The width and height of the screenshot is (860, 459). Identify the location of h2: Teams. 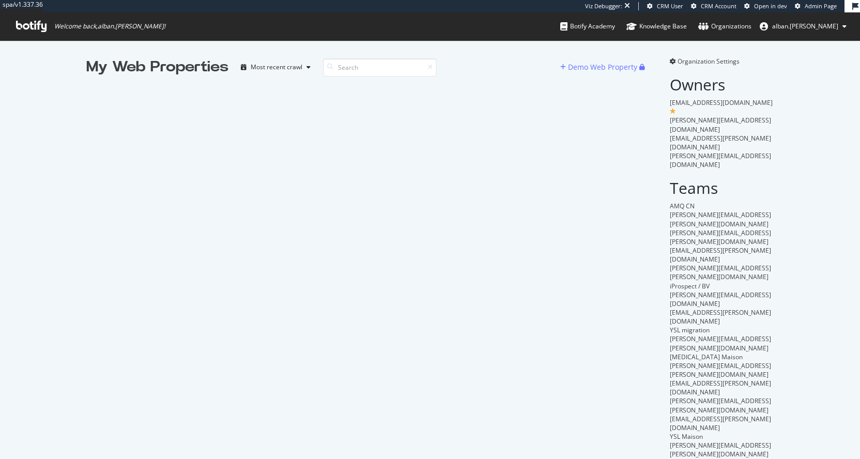
(721, 188).